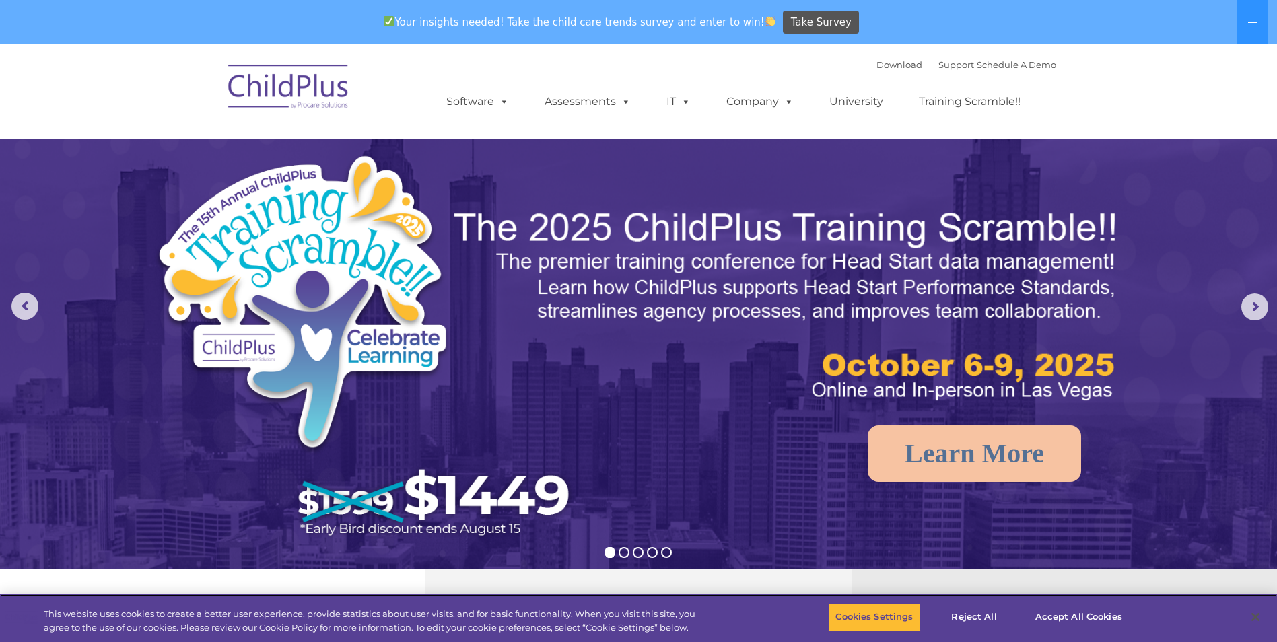 This screenshot has width=1277, height=642. I want to click on a: Software, so click(477, 102).